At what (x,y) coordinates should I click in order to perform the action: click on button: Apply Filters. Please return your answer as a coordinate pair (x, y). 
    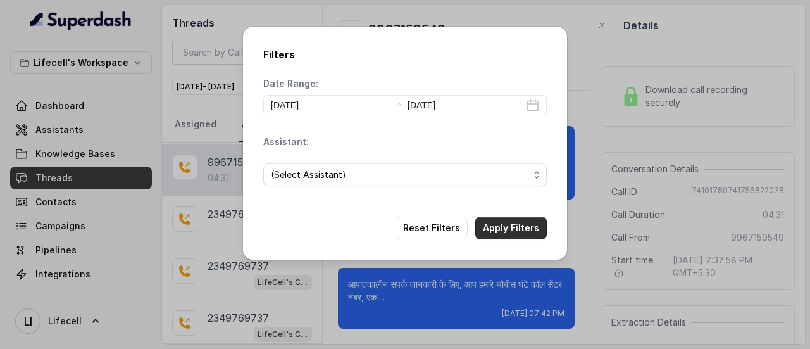
    Looking at the image, I should click on (511, 228).